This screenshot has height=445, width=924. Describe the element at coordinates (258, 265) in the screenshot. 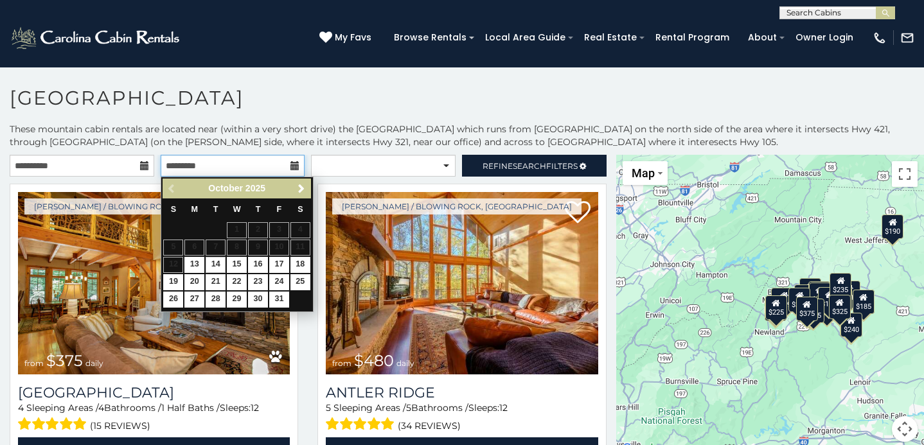

I see `a: 16` at that location.